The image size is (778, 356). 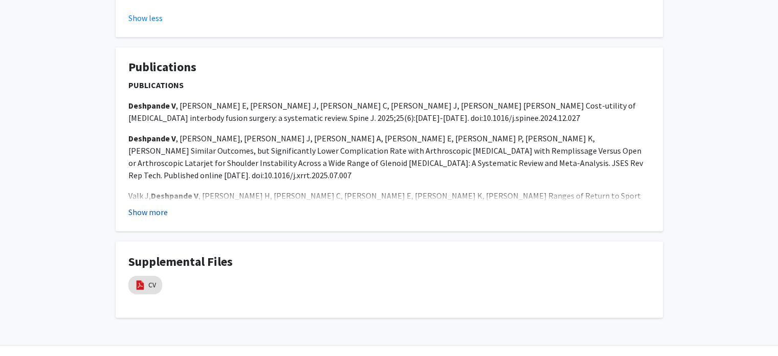 What do you see at coordinates (140, 284) in the screenshot?
I see `img: pdf_icon.png` at bounding box center [140, 284].